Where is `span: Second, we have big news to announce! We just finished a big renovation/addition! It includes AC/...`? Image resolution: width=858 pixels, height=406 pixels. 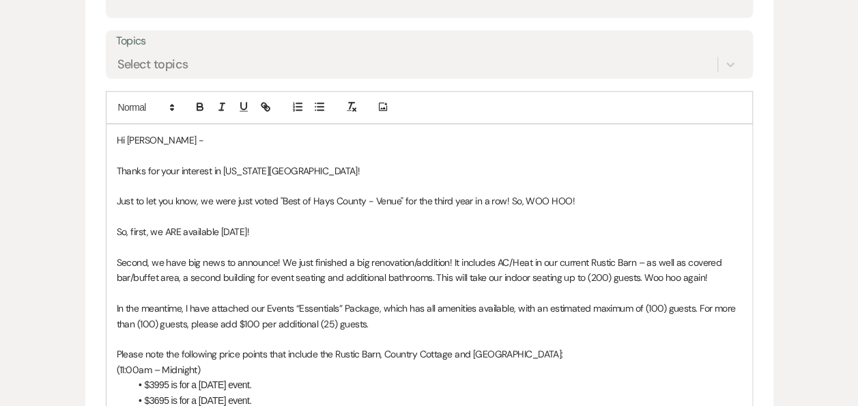
span: Second, we have big news to announce! We just finished a big renovation/addition! It includes AC/... is located at coordinates (421, 270).